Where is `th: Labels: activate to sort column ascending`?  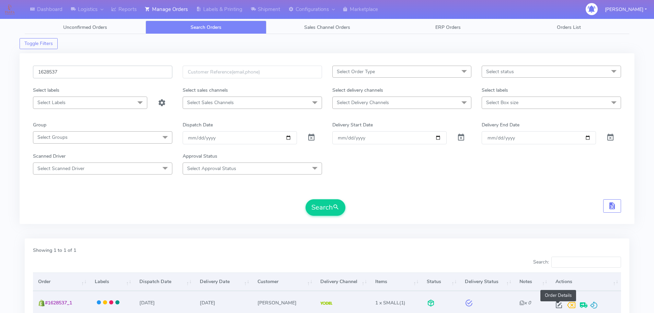
th: Labels: activate to sort column ascending is located at coordinates (112, 282).